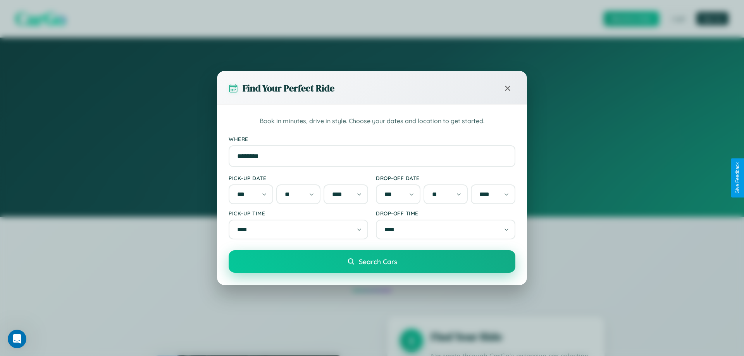 This screenshot has width=744, height=356. I want to click on label: Pick-up Time, so click(299, 213).